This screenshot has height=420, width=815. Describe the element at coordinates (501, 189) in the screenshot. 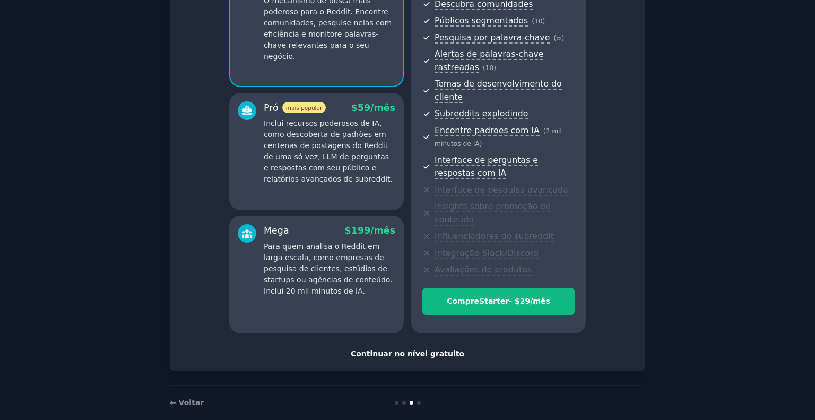

I see `font: Interface de pesquisa avançada` at that location.